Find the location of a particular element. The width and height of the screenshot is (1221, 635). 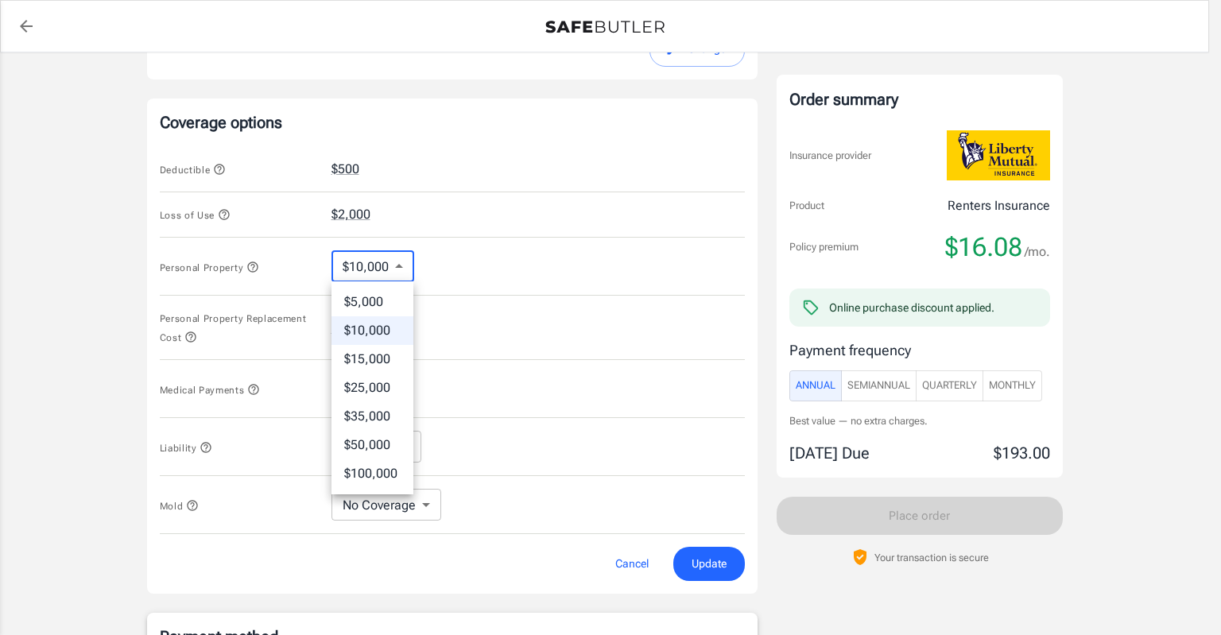

li: $5,000 is located at coordinates (372, 302).